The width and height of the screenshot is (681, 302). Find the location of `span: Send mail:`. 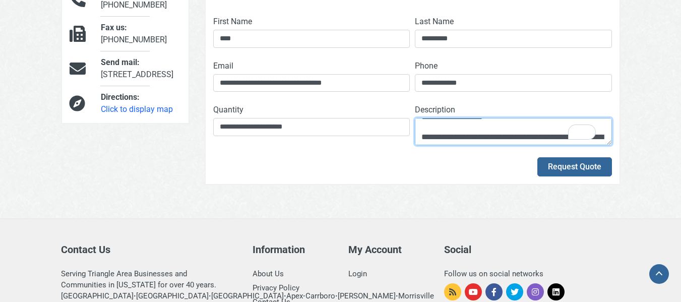

span: Send mail: is located at coordinates (120, 62).